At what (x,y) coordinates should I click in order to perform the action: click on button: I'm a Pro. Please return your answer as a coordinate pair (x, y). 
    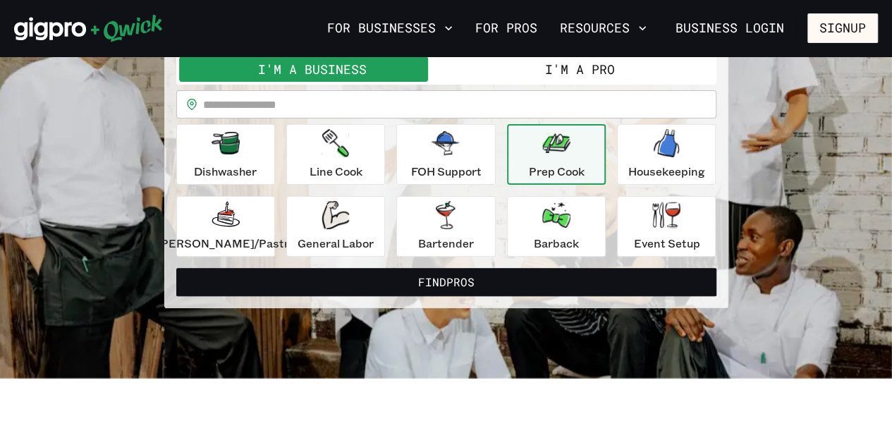
    Looking at the image, I should click on (580, 69).